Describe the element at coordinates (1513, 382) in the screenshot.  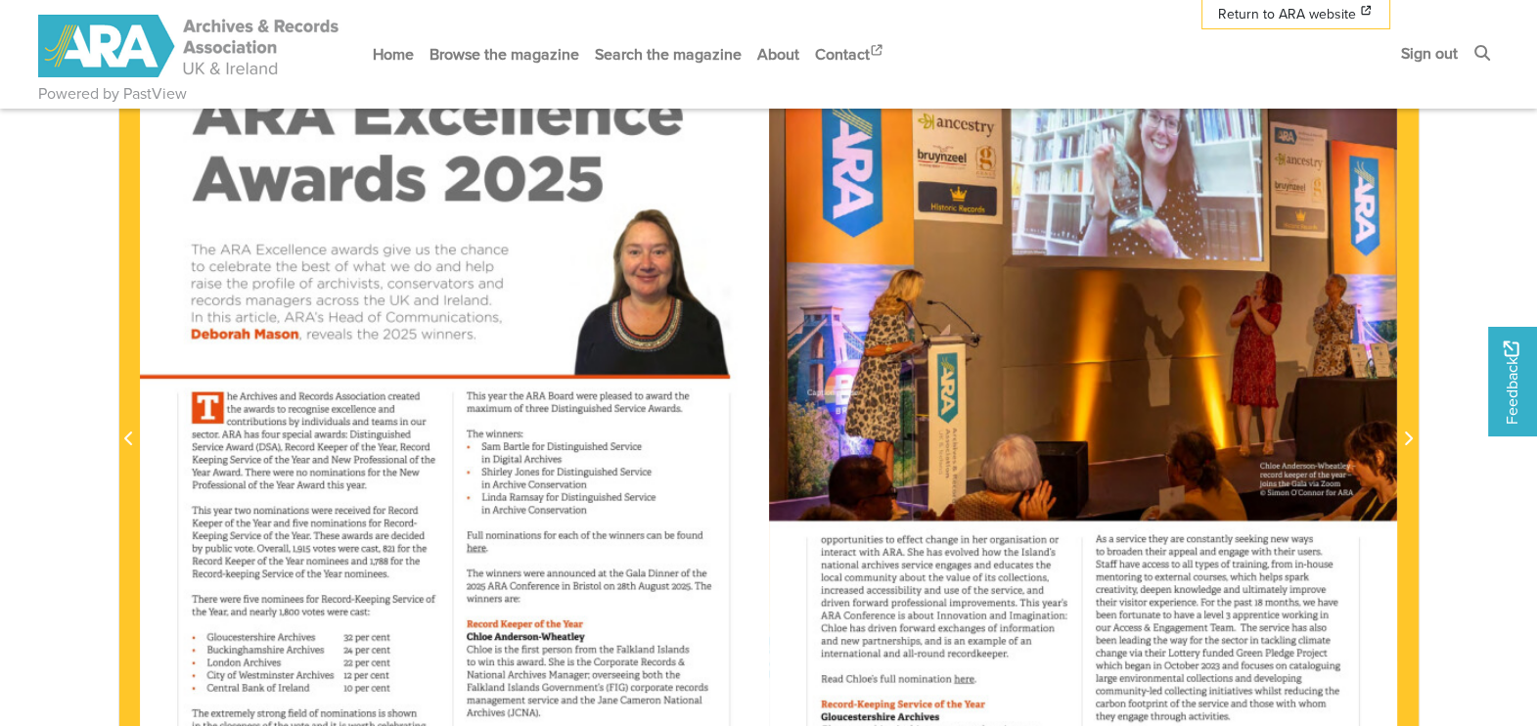
I see `a: Would you like to provide feedback?` at that location.